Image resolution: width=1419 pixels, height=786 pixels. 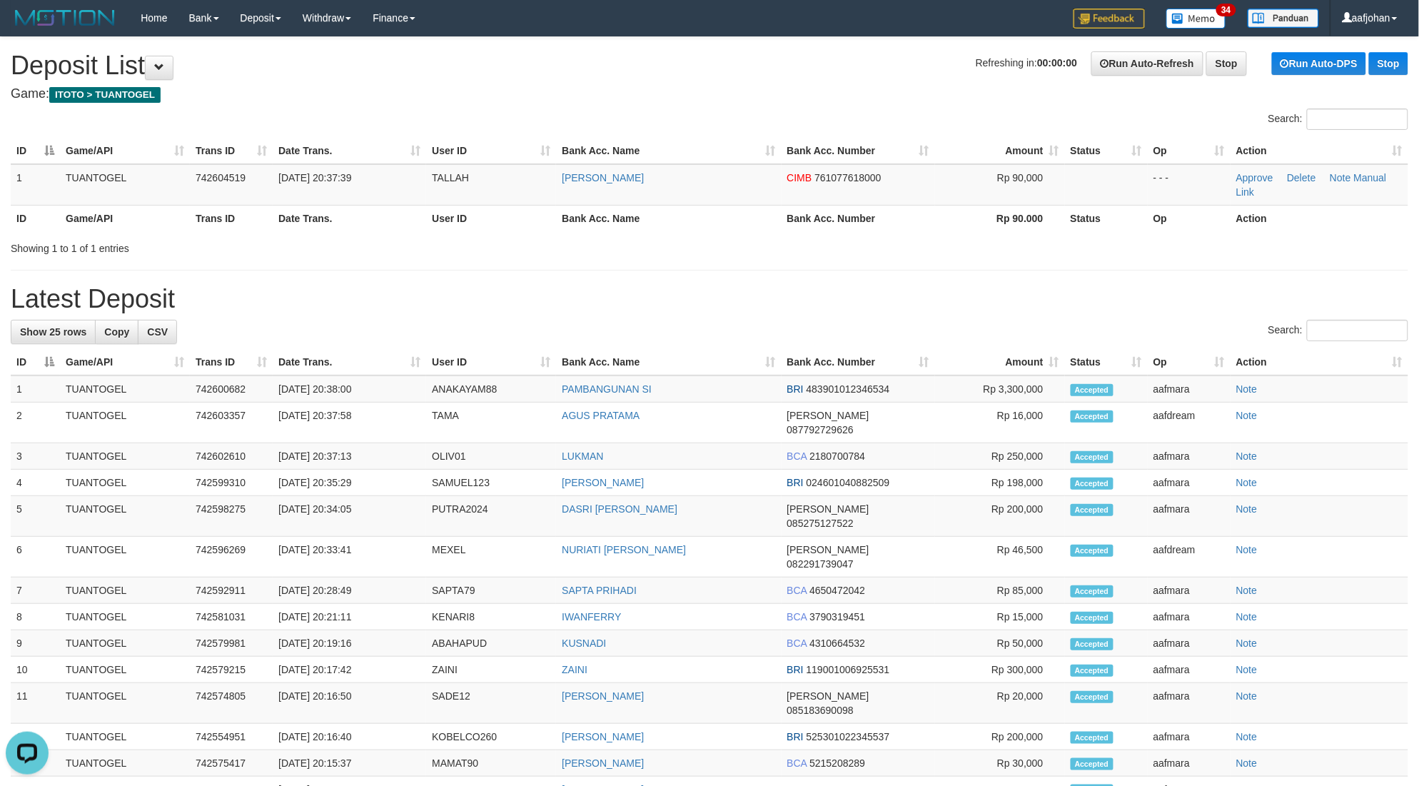 I want to click on td: Rp 300,000, so click(x=1000, y=670).